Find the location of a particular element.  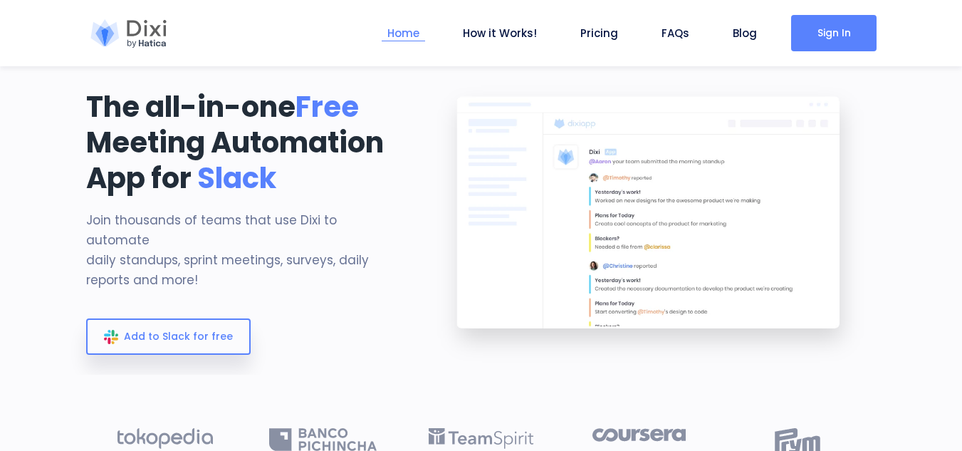

a: Blog is located at coordinates (745, 33).